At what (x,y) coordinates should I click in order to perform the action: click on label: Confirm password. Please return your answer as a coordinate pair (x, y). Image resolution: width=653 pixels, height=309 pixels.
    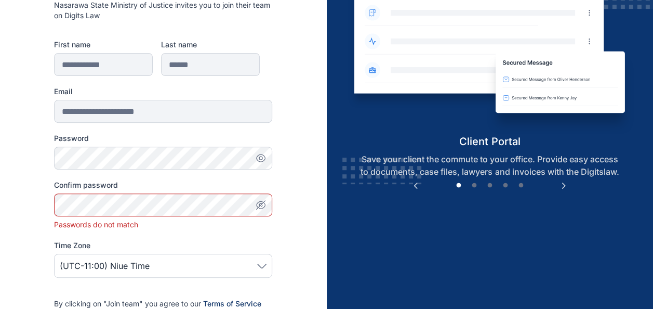
    Looking at the image, I should click on (163, 185).